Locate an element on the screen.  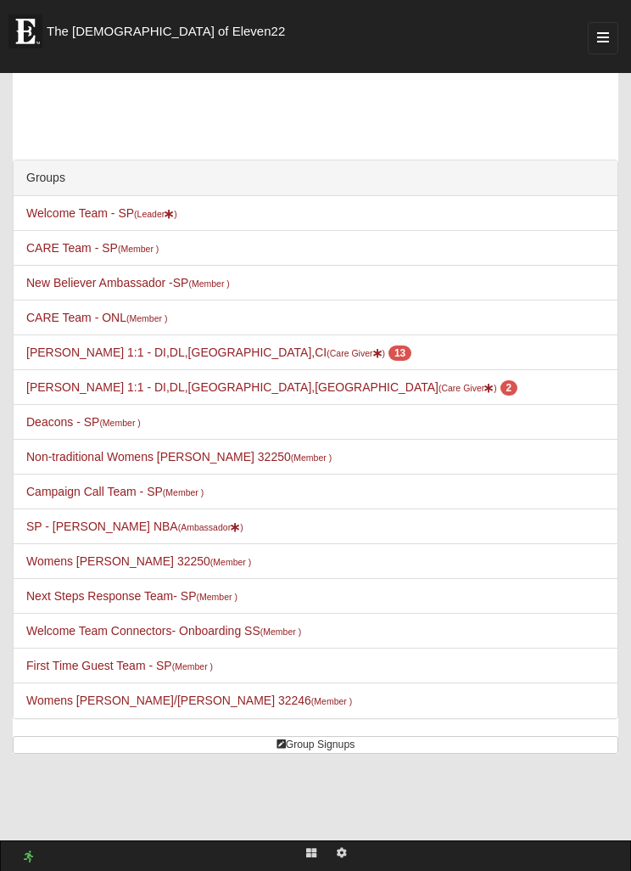
a: Web cache enabled is located at coordinates (28, 856).